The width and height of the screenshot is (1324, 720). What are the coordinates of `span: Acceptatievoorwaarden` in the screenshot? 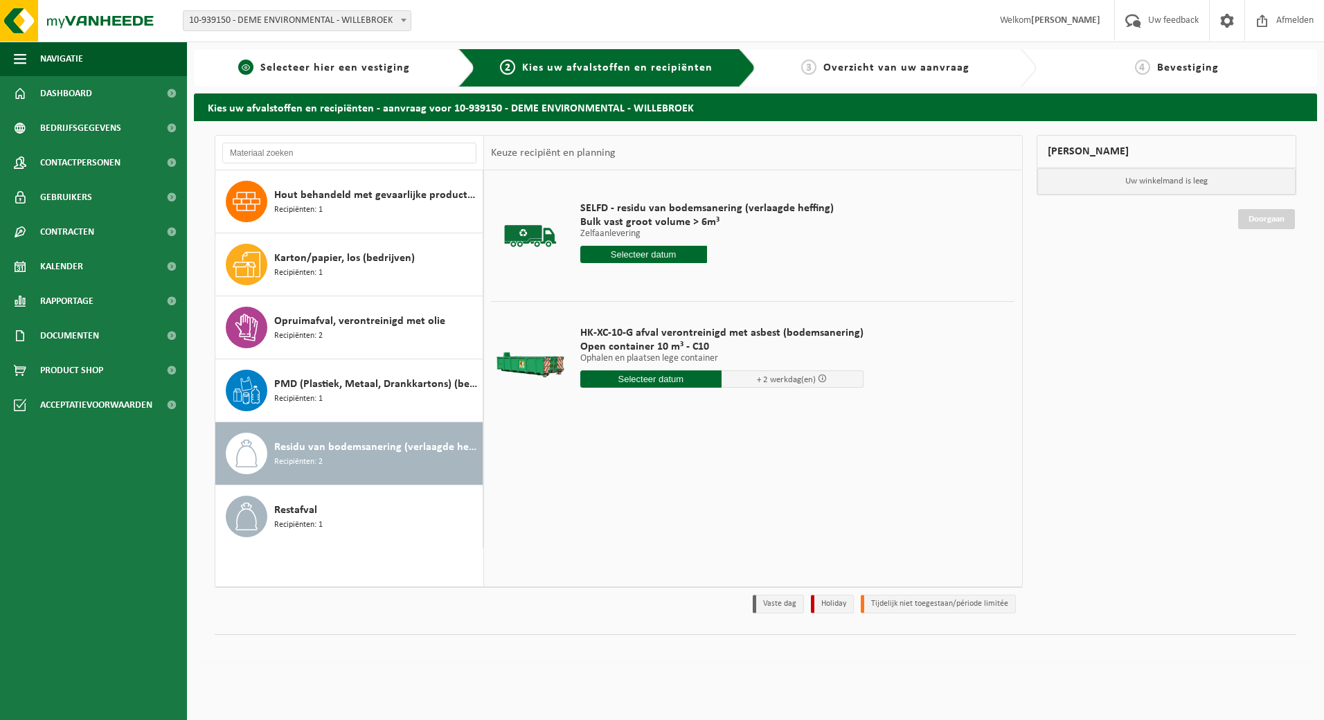 It's located at (96, 405).